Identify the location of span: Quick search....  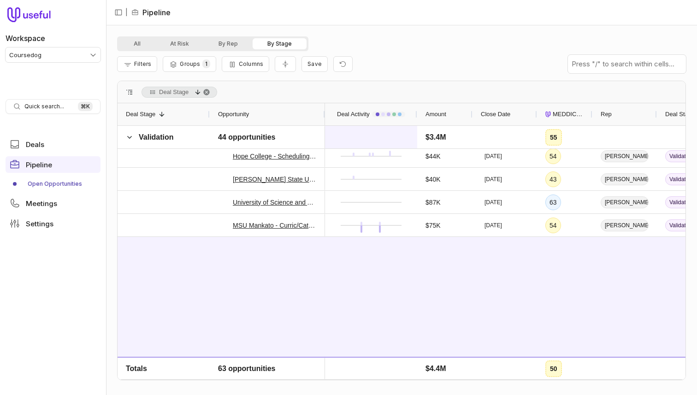
(44, 107).